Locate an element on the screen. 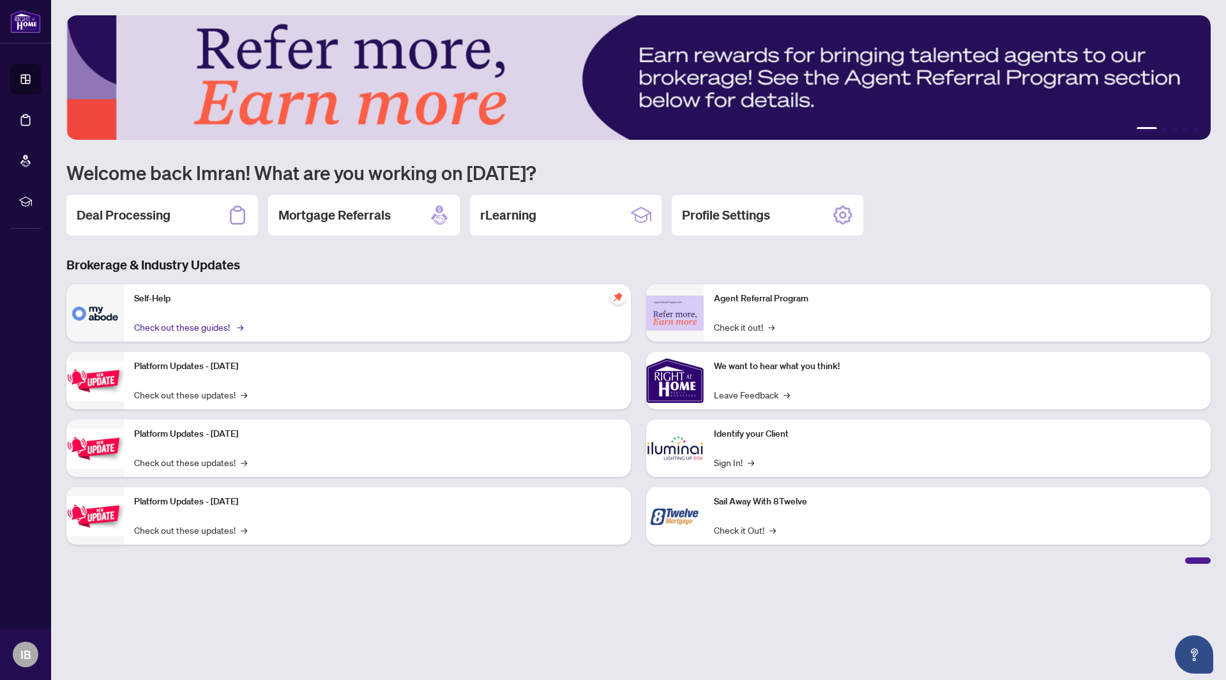  p: We want to hear what you think! is located at coordinates (957, 367).